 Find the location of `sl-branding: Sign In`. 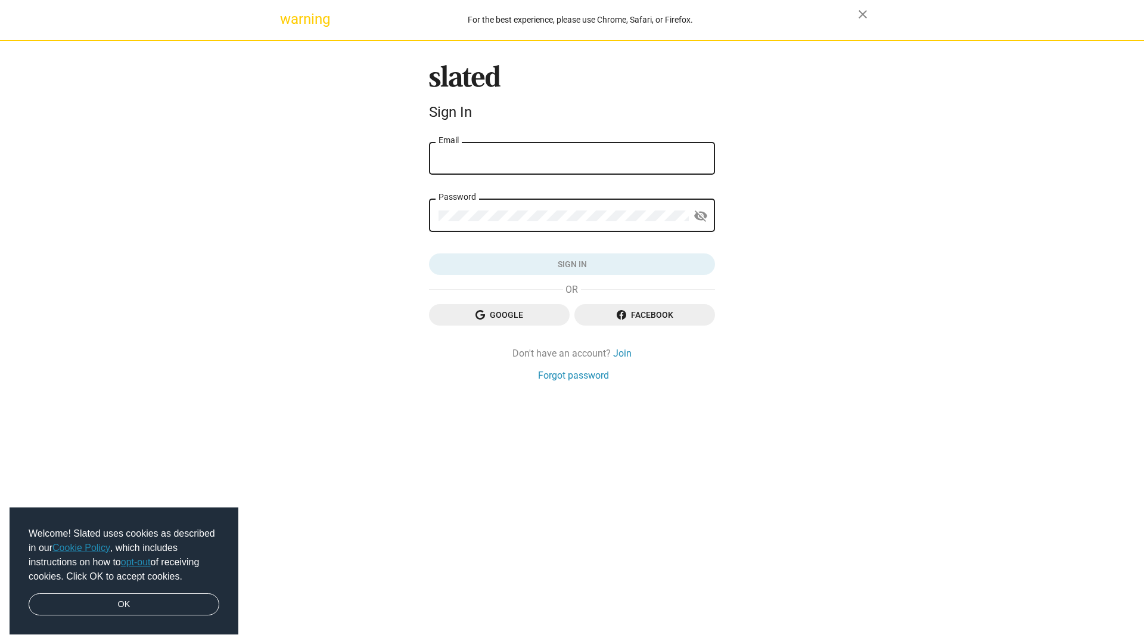

sl-branding: Sign In is located at coordinates (572, 95).